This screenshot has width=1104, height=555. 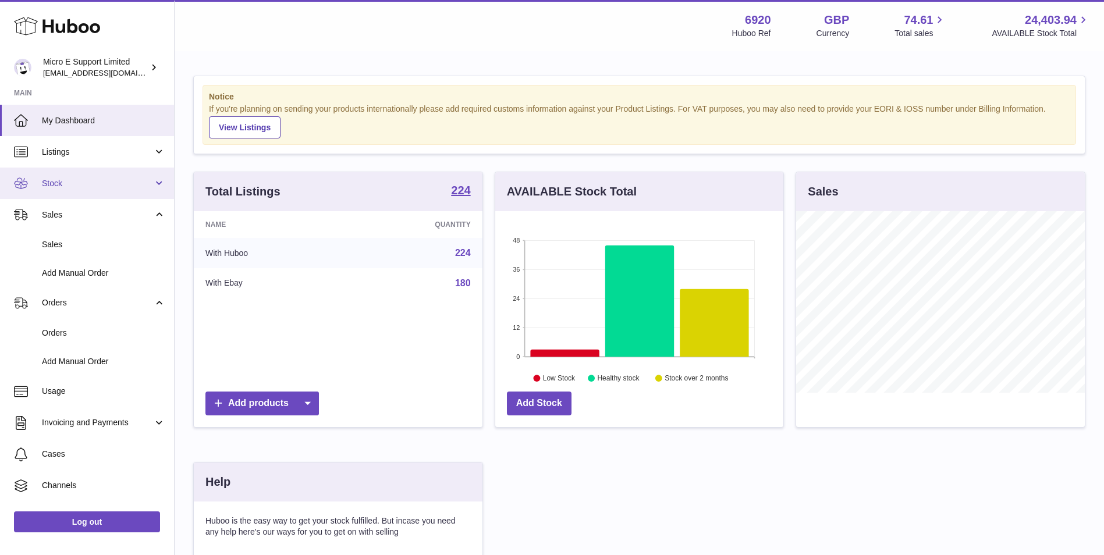 What do you see at coordinates (696, 378) in the screenshot?
I see `text: Stock over 2 months` at bounding box center [696, 378].